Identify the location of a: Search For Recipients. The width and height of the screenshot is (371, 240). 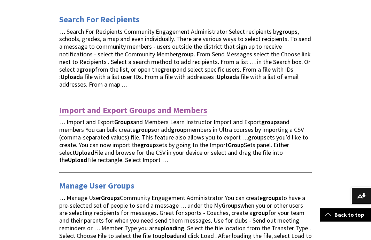
(99, 19).